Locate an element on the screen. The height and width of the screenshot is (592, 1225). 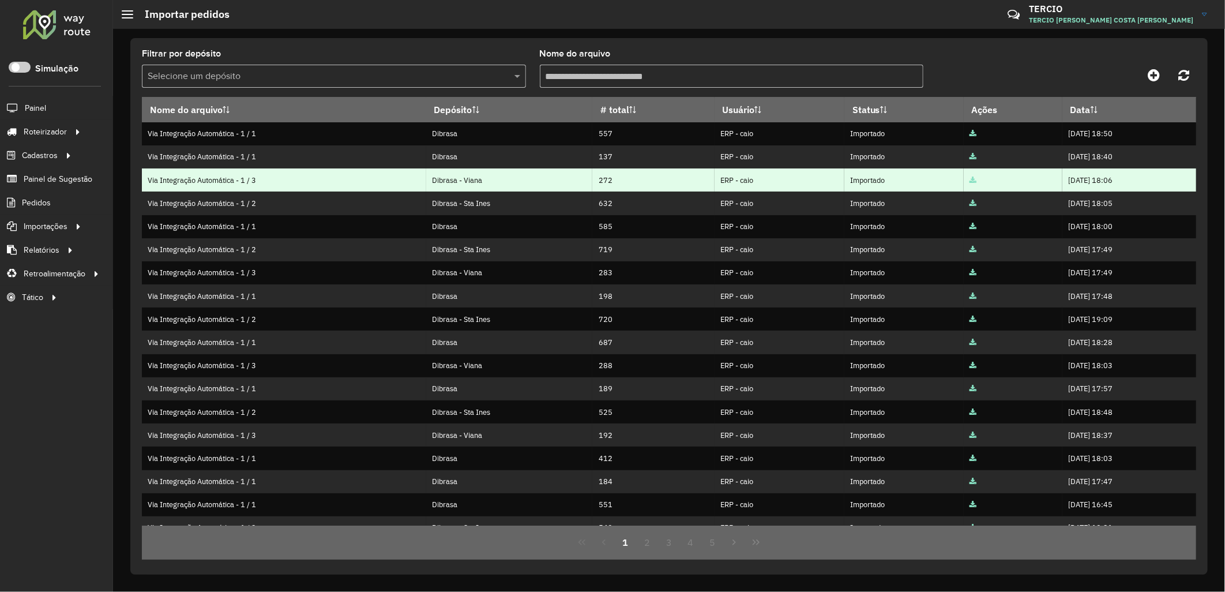
button: 4 is located at coordinates (691, 542).